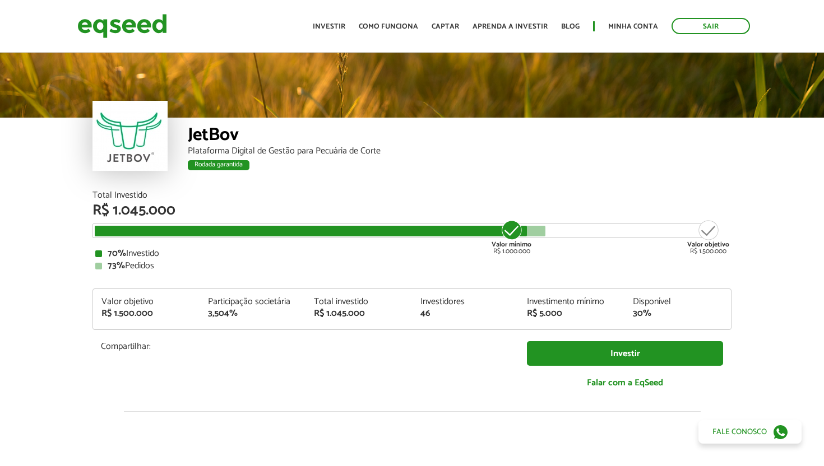  I want to click on a: Fale conosco, so click(750, 432).